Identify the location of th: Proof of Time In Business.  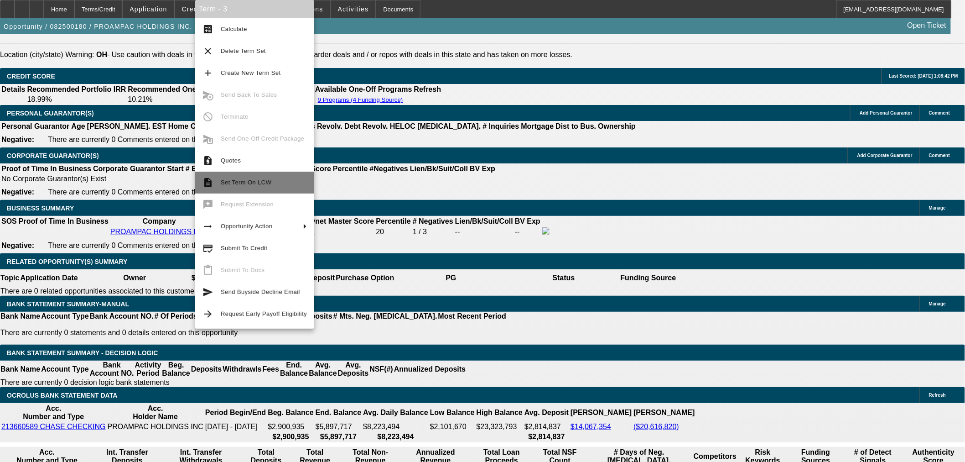
(63, 221).